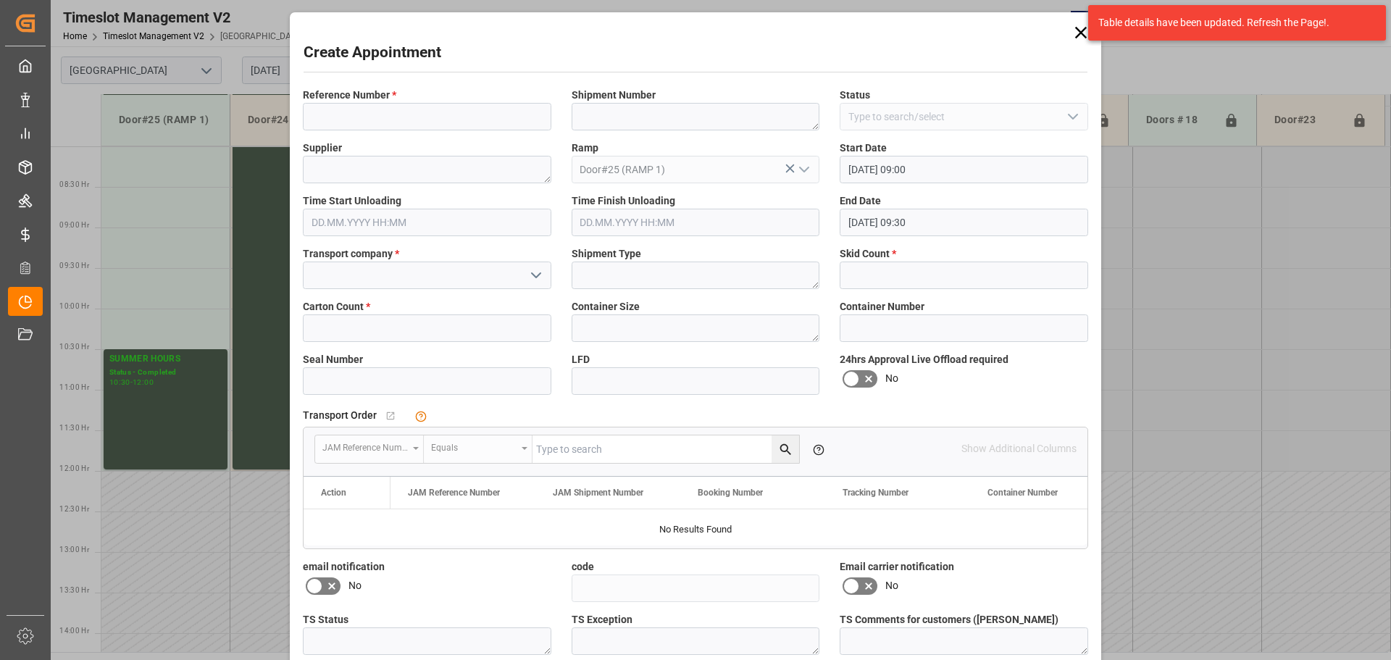 The image size is (1391, 660). Describe the element at coordinates (336, 307) in the screenshot. I see `span: Carton Count` at that location.